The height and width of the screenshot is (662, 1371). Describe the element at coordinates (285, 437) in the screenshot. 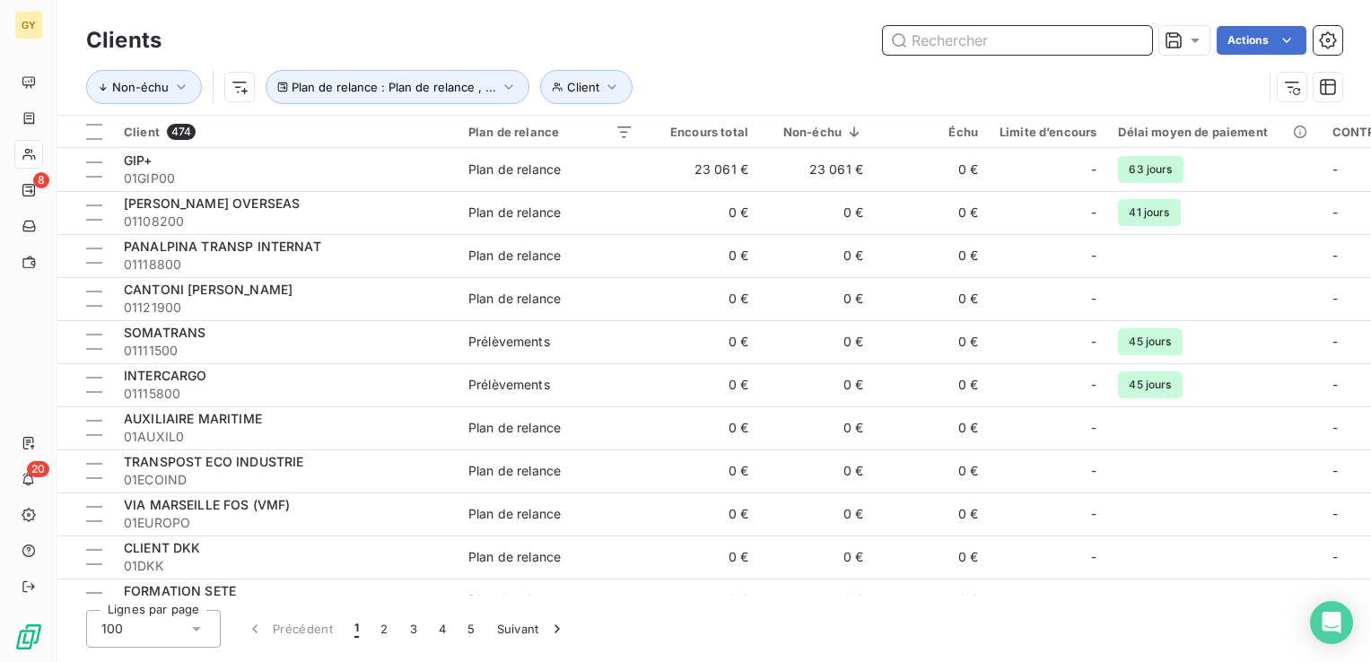

I see `span: 01AUXIL0` at that location.